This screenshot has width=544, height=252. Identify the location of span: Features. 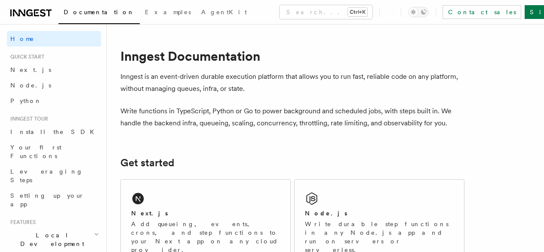
(21, 222).